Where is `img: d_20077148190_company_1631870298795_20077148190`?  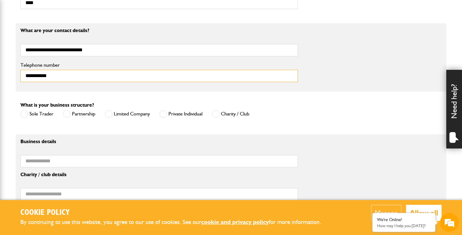 img: d_20077148190_company_1631870298795_20077148190 is located at coordinates (19, 39).